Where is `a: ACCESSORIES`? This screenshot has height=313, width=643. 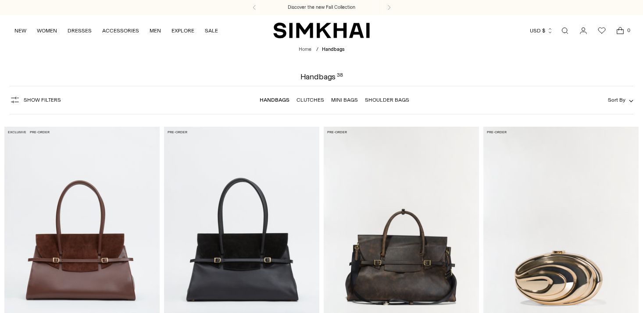 a: ACCESSORIES is located at coordinates (121, 31).